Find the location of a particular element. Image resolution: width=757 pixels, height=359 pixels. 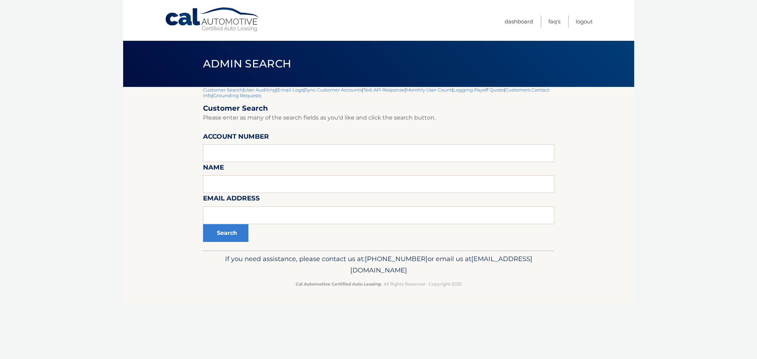

a: Test API Response is located at coordinates (384, 90).